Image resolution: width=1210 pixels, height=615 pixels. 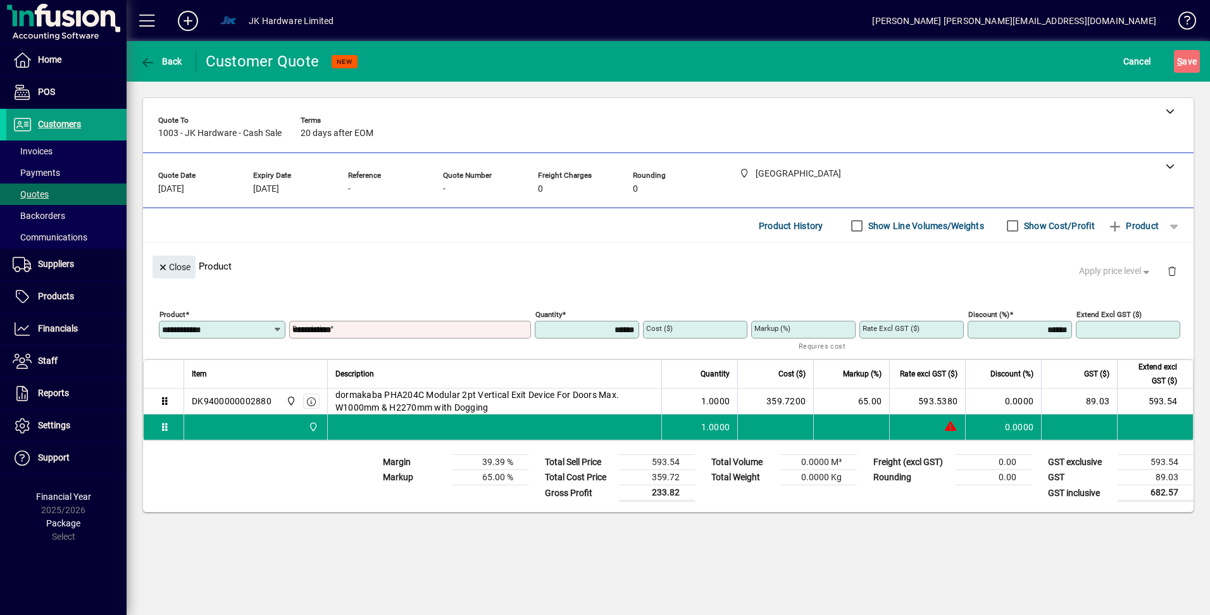 I want to click on span: Close, so click(x=174, y=267).